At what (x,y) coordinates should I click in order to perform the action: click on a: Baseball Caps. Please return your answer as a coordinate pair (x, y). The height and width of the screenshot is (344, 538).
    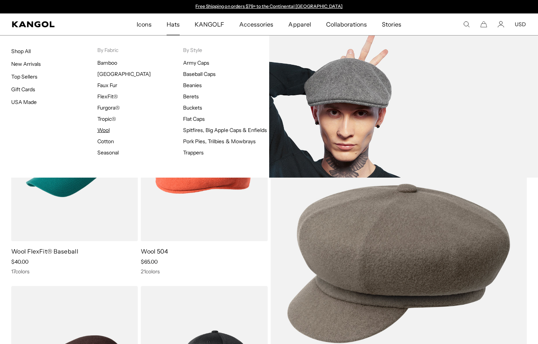
    Looking at the image, I should click on (199, 74).